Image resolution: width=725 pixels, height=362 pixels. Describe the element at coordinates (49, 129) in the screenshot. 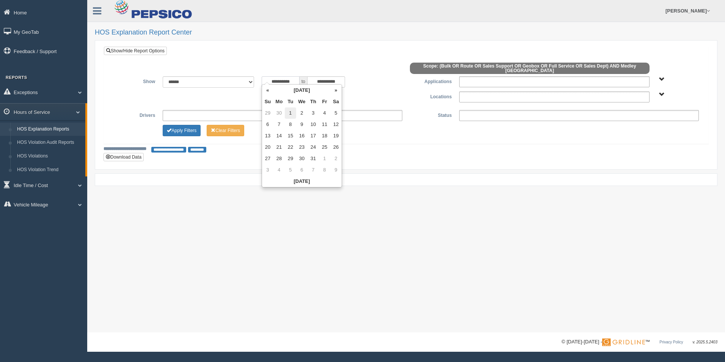

I see `a: HOS Explanation Reports` at that location.